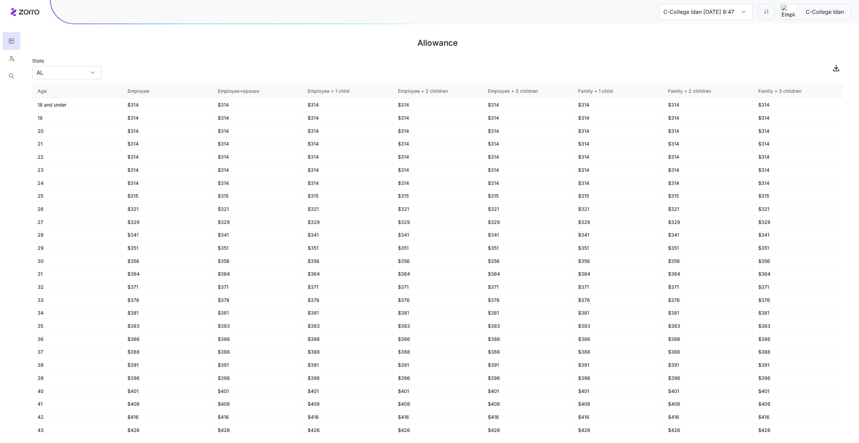 Image resolution: width=859 pixels, height=443 pixels. Describe the element at coordinates (77, 287) in the screenshot. I see `td: 32` at that location.